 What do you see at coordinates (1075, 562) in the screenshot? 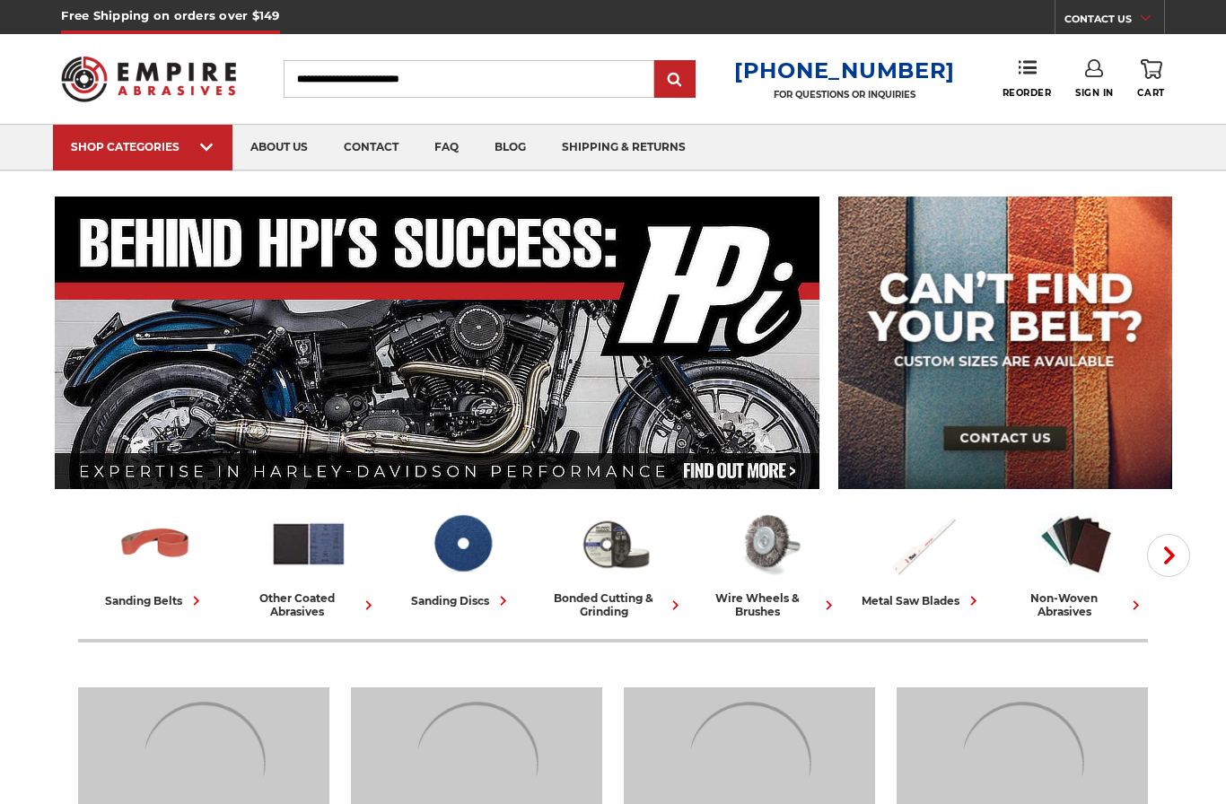
I see `a: non-woven abrasives` at bounding box center [1075, 562].